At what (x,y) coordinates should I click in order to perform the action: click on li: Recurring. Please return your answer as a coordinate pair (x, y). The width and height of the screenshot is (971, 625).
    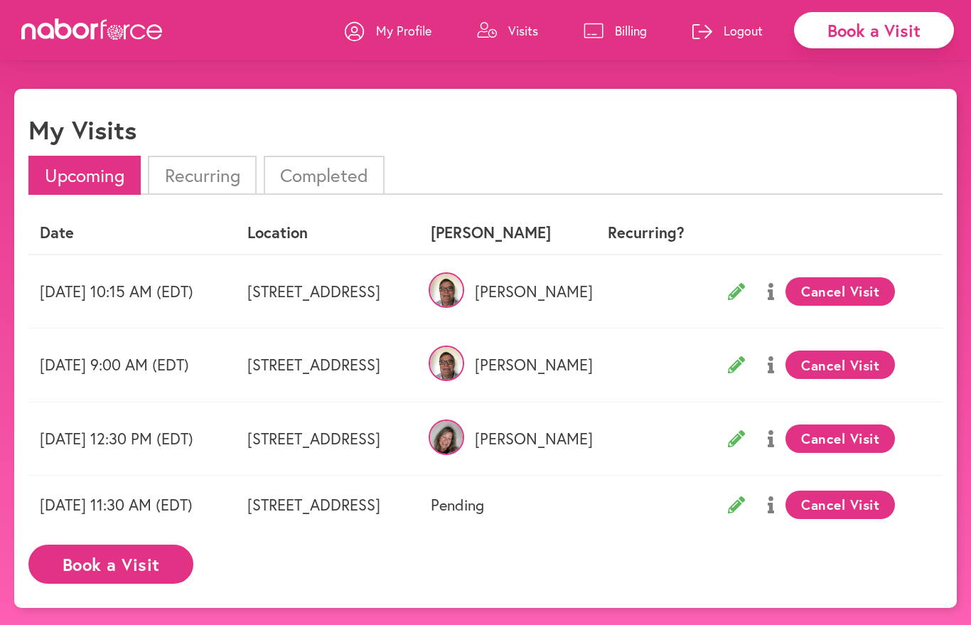
    Looking at the image, I should click on (202, 175).